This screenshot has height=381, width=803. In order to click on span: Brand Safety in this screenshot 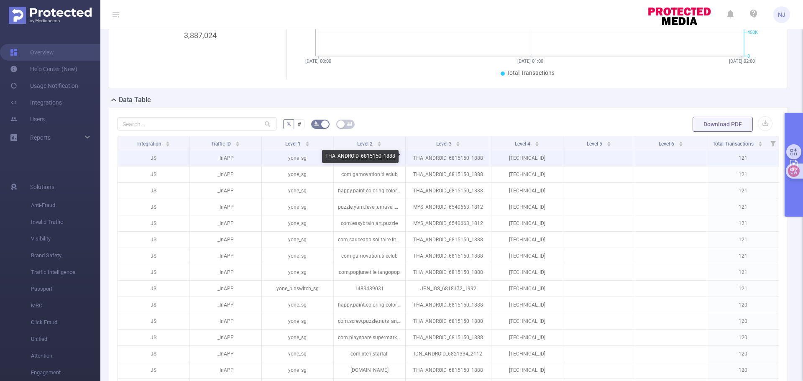, I will do `click(66, 255)`.